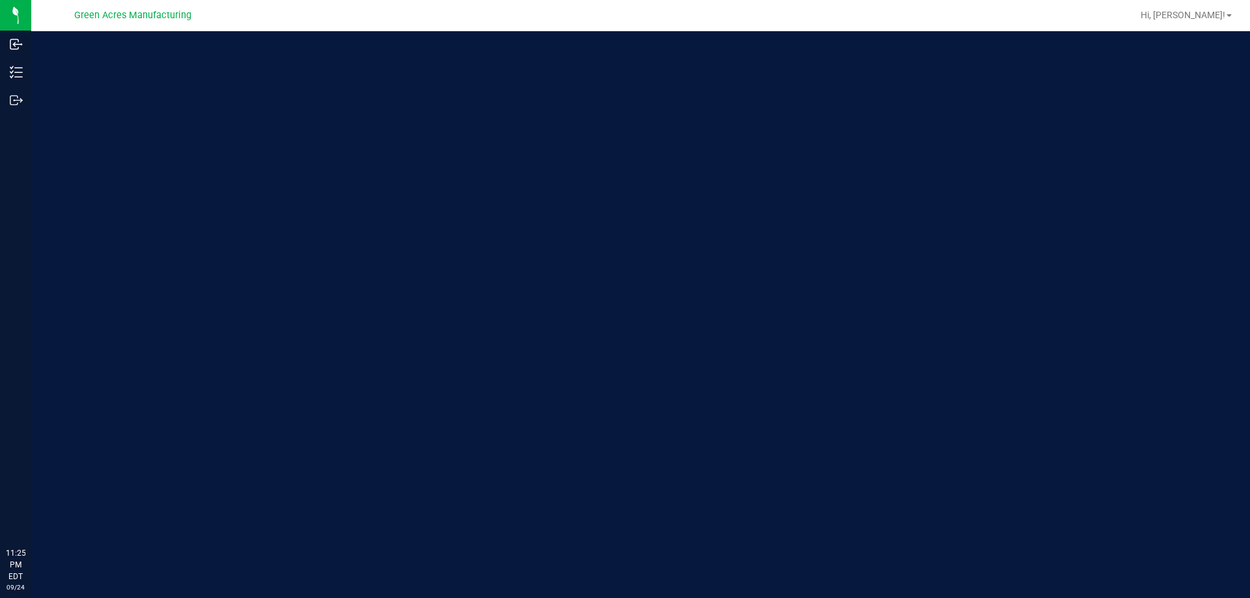  What do you see at coordinates (16, 565) in the screenshot?
I see `p: 11:25 PM EDT` at bounding box center [16, 565].